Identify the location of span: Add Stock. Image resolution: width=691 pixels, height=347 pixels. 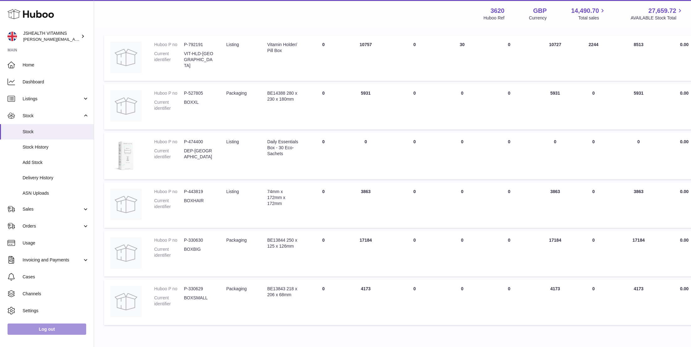
(56, 162).